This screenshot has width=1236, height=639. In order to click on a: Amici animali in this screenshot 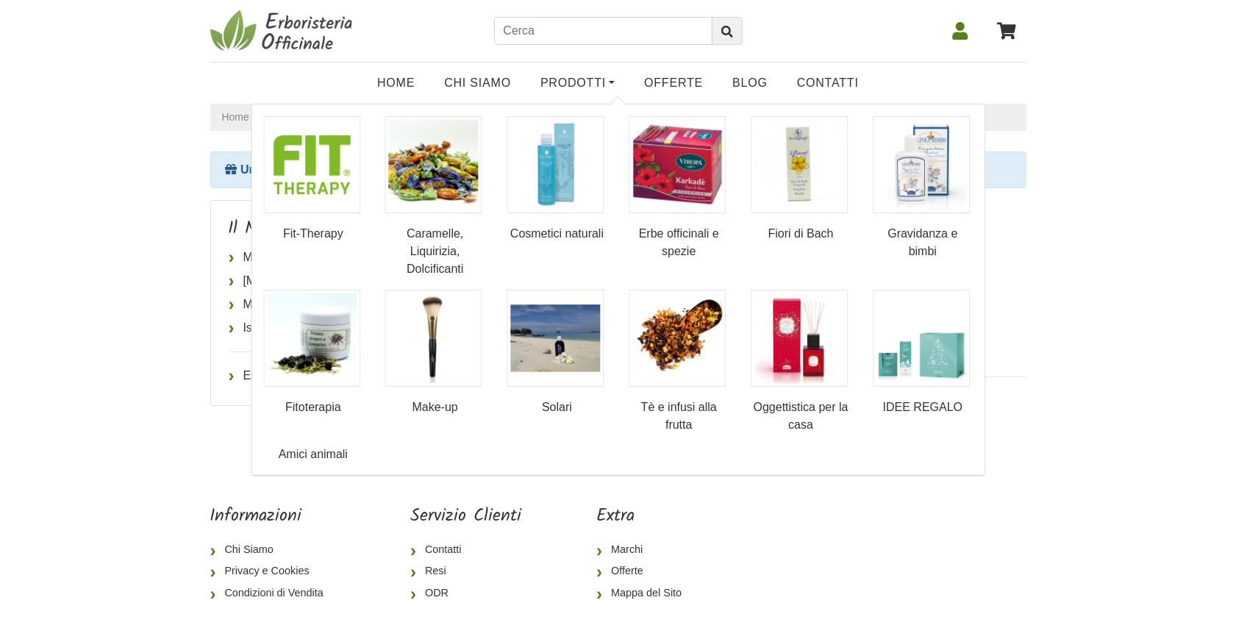, I will do `click(313, 454)`.